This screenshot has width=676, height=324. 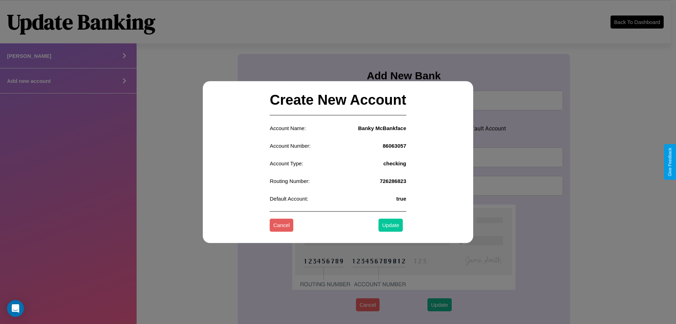 I want to click on h4: checking, so click(x=395, y=163).